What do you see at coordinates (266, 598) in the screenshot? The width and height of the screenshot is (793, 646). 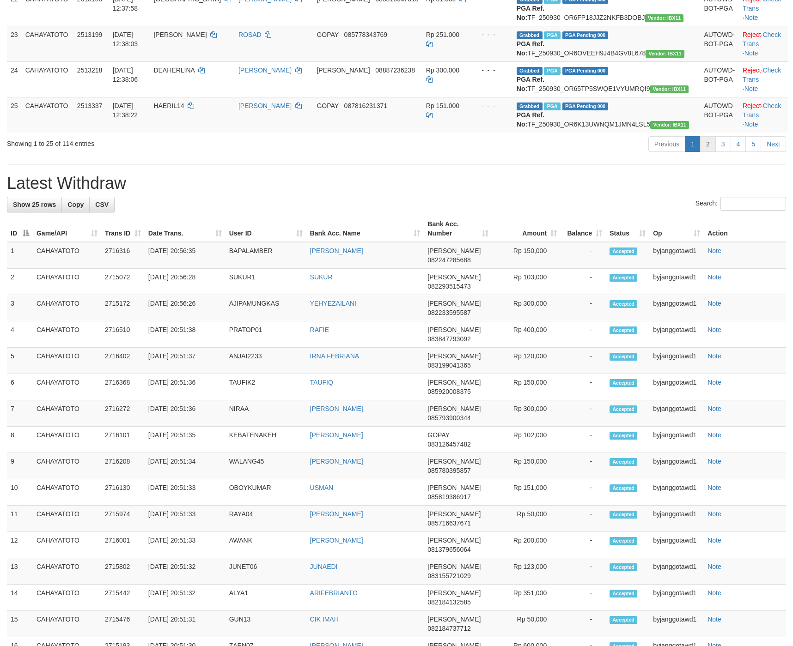 I see `td: ALYA1` at bounding box center [266, 598].